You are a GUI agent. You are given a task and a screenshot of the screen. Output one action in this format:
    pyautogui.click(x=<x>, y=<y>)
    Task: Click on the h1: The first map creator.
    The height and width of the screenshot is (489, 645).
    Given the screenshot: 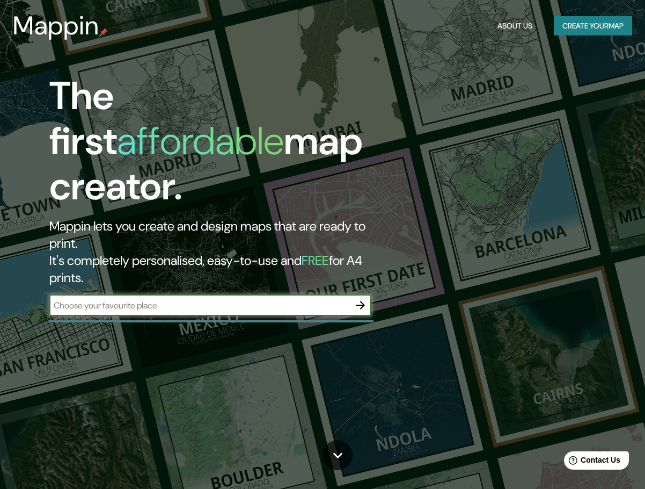 What is the action you would take?
    pyautogui.click(x=210, y=146)
    